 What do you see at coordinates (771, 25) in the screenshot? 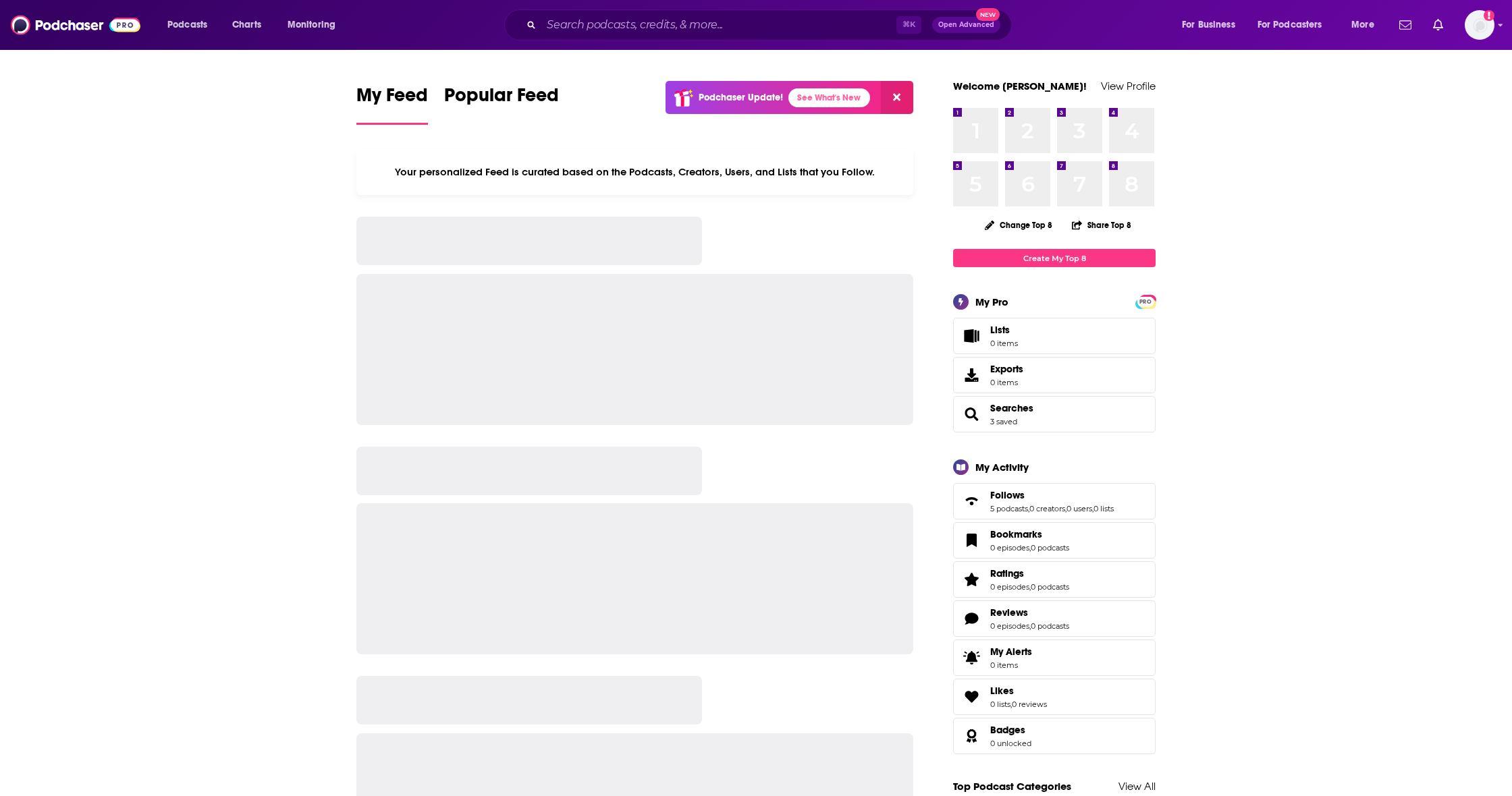
I see `div: Search podcasts, credits, & more...` at bounding box center [771, 25].